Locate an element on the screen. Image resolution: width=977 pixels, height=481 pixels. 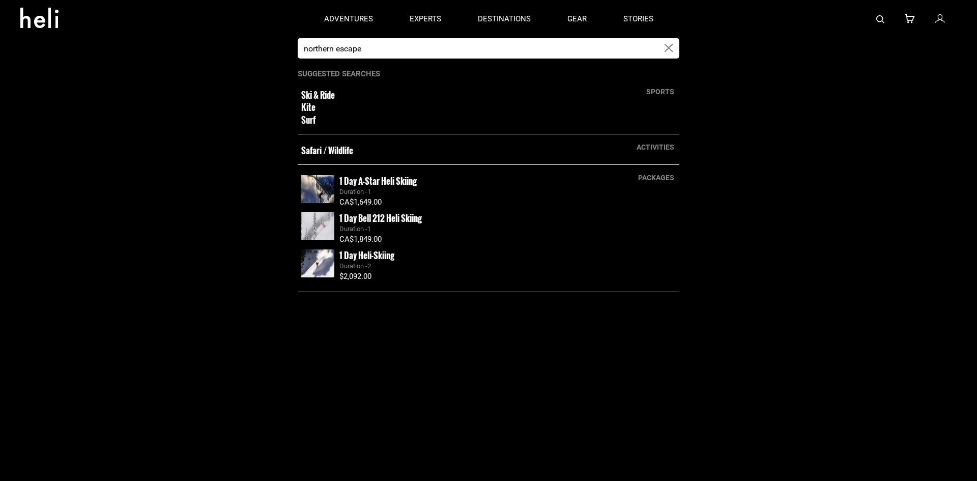
div: activities is located at coordinates (655, 147).